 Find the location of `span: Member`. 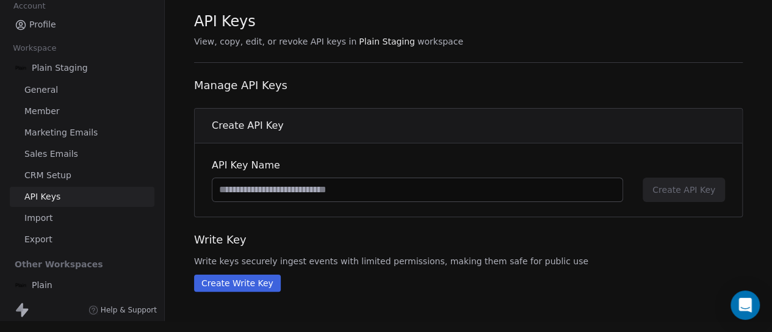

span: Member is located at coordinates (42, 111).